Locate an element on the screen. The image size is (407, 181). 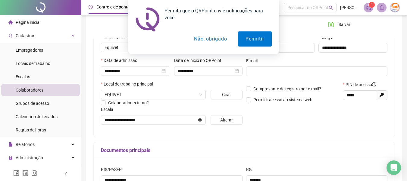
label: PIS/PASEP is located at coordinates (113, 169).